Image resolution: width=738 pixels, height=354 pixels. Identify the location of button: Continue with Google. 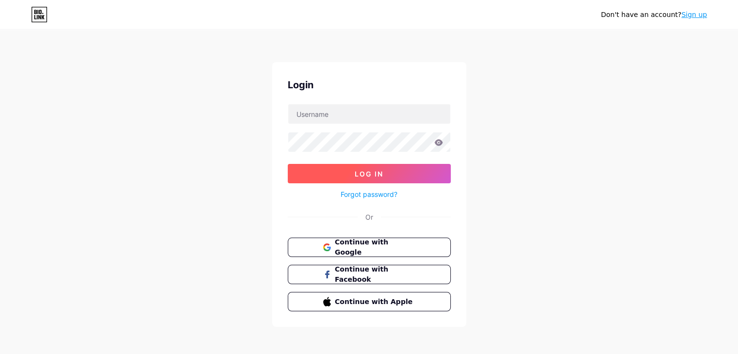
(369, 248).